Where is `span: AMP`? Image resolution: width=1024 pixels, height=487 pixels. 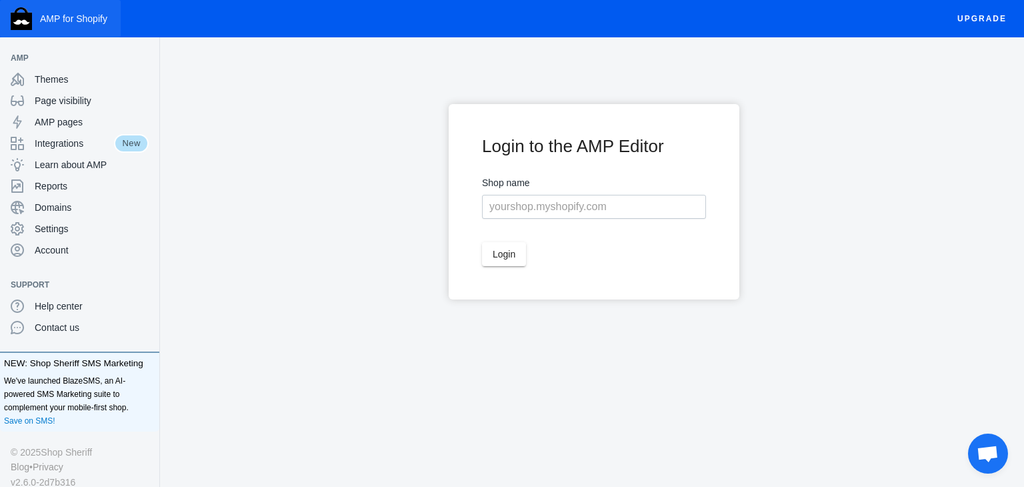 span: AMP is located at coordinates (73, 58).